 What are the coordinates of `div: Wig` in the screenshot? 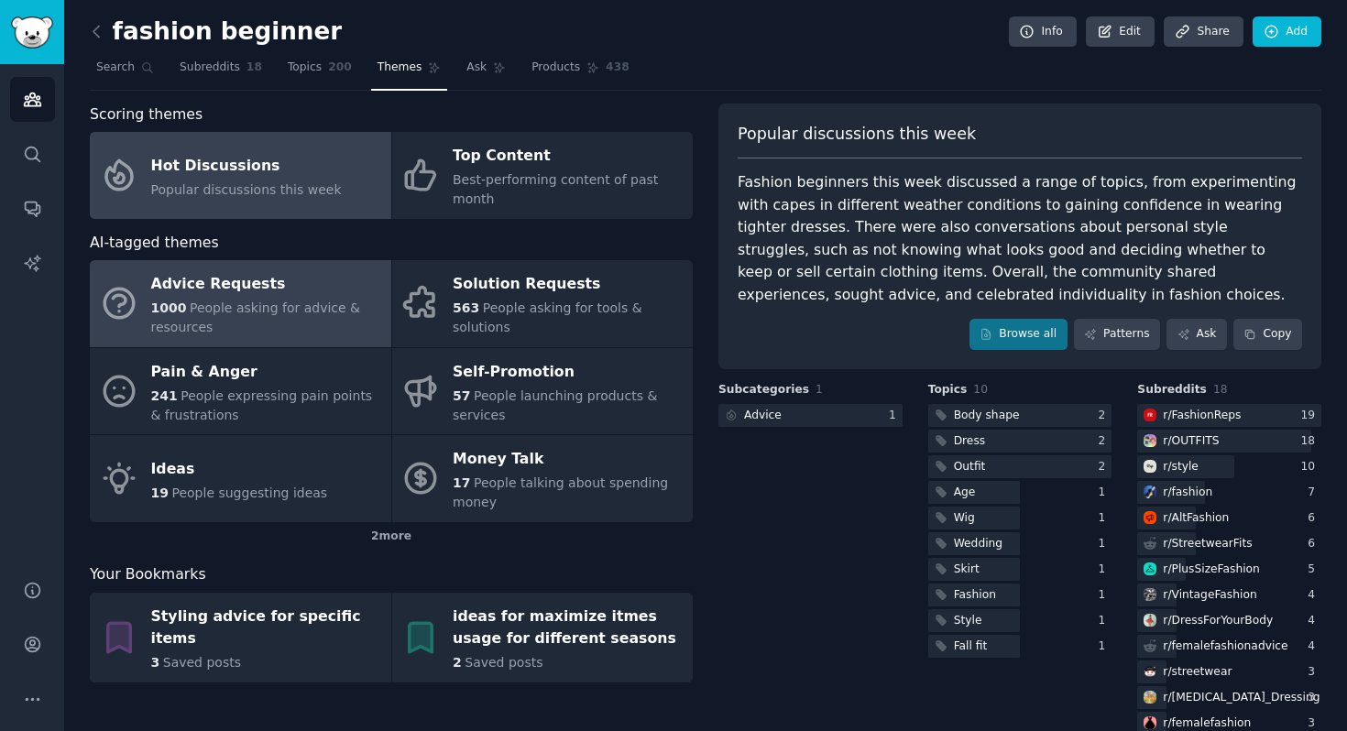 It's located at (964, 518).